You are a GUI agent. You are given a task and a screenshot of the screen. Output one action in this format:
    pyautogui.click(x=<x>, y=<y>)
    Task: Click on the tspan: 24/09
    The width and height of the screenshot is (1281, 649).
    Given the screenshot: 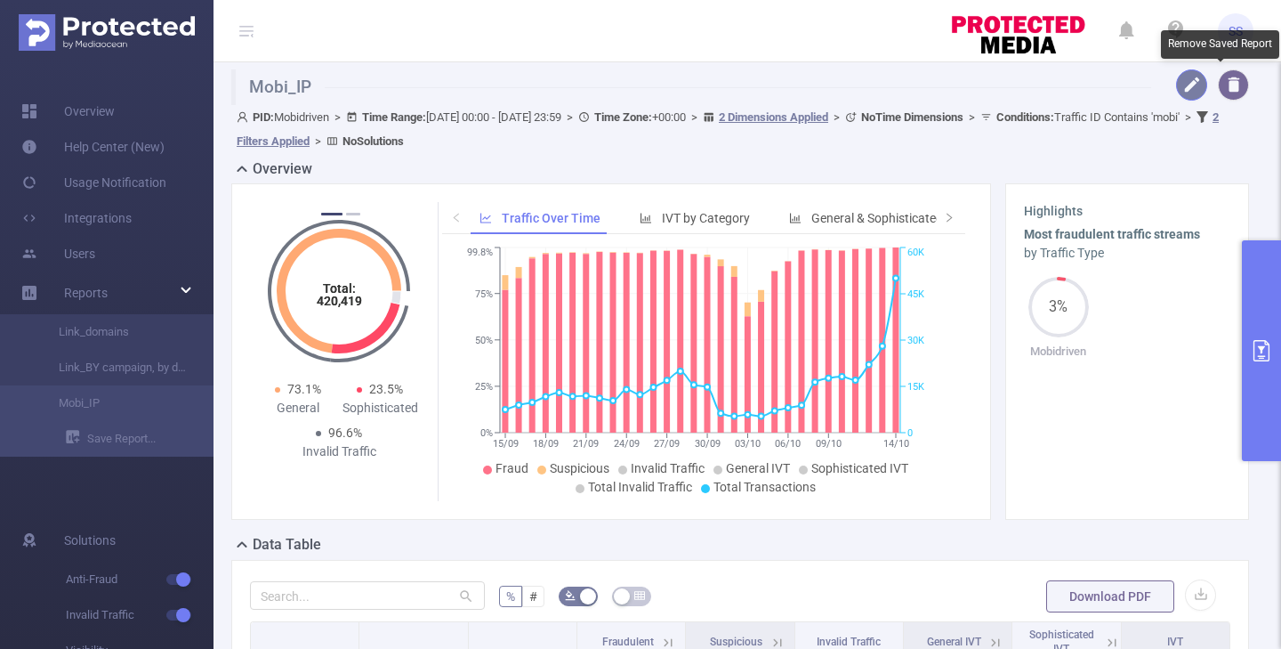 What is the action you would take?
    pyautogui.click(x=626, y=443)
    